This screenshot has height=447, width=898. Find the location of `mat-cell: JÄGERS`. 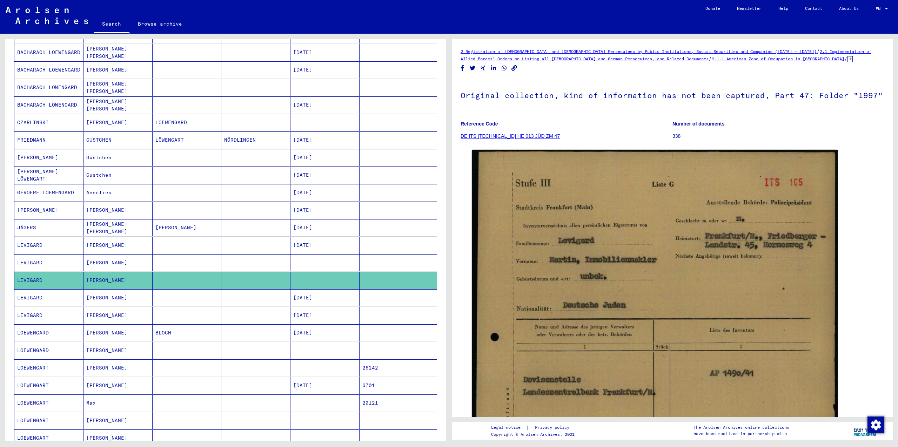

mat-cell: JÄGERS is located at coordinates (49, 228).